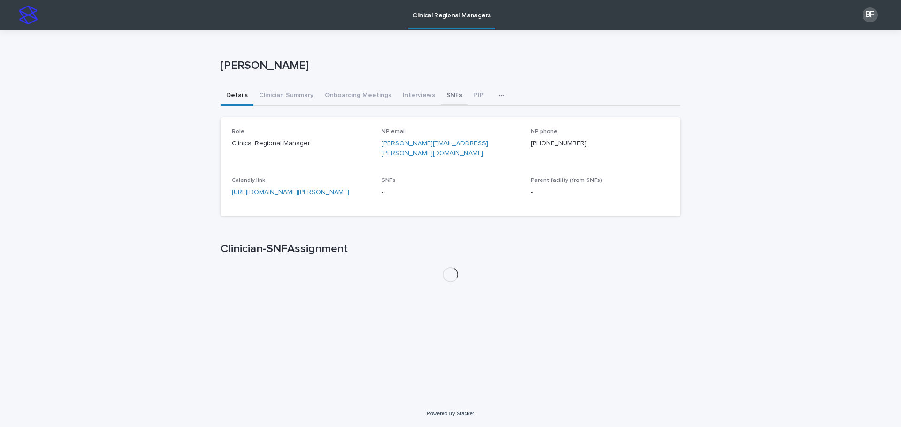 The height and width of the screenshot is (427, 901). Describe the element at coordinates (566, 181) in the screenshot. I see `span: Parent facility (from SNFs)` at that location.